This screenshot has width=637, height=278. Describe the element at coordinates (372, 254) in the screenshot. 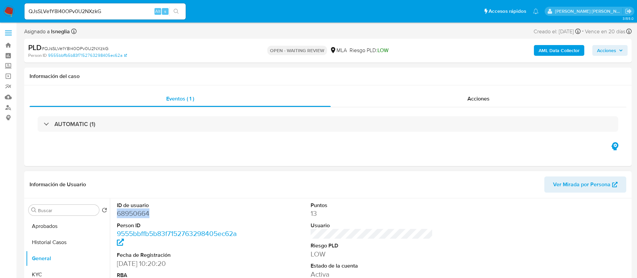

I see `dd: LOW` at that location.